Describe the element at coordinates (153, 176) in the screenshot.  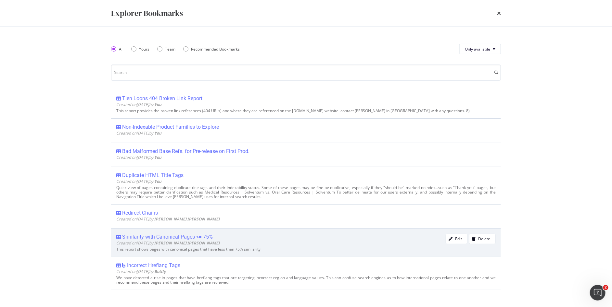
I see `div: Duplicate HTML Title Tags` at that location.